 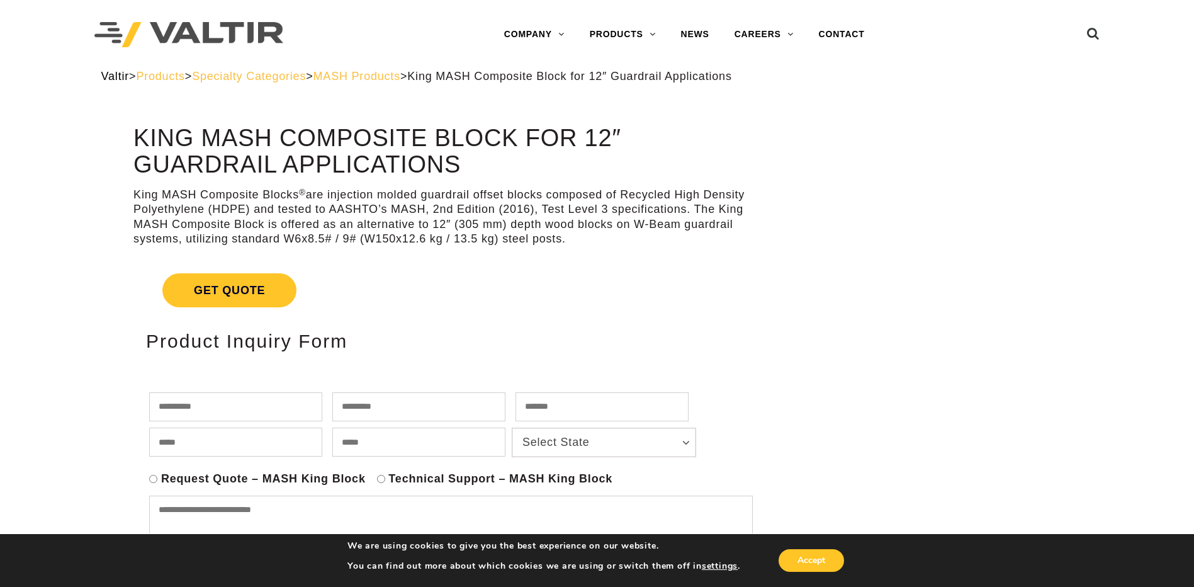 I want to click on a: CAREERS, so click(x=764, y=35).